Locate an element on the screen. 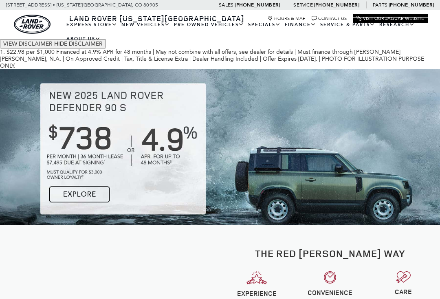  span: VIEW DISCLAIMER is located at coordinates (28, 44).